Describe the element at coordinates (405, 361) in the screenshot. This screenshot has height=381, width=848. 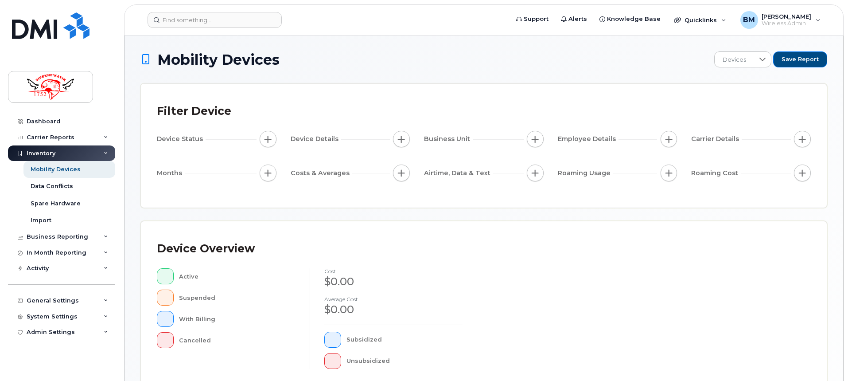
I see `div: Unsubsidized` at that location.